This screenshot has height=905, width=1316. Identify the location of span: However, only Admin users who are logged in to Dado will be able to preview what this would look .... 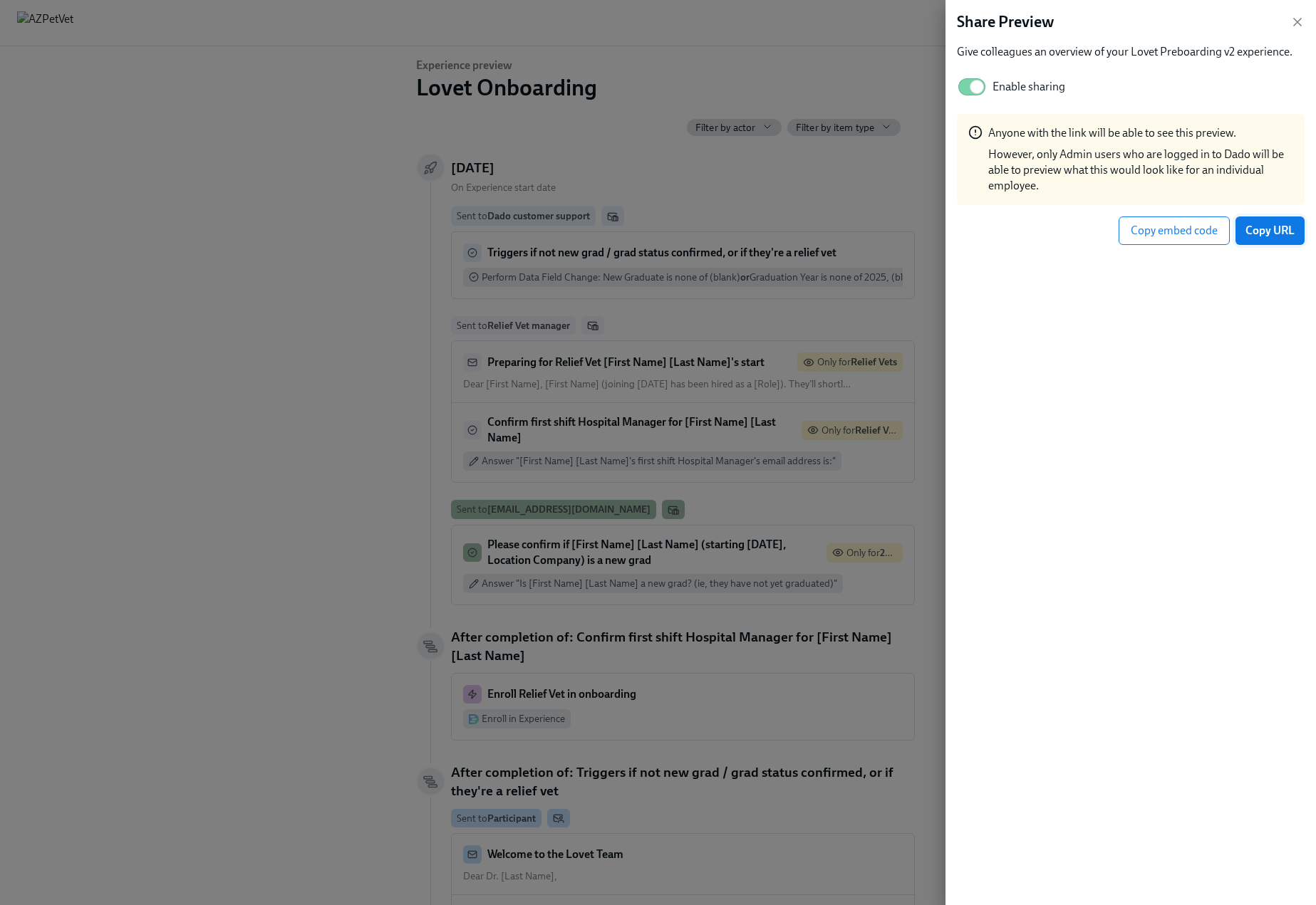
(1141, 170).